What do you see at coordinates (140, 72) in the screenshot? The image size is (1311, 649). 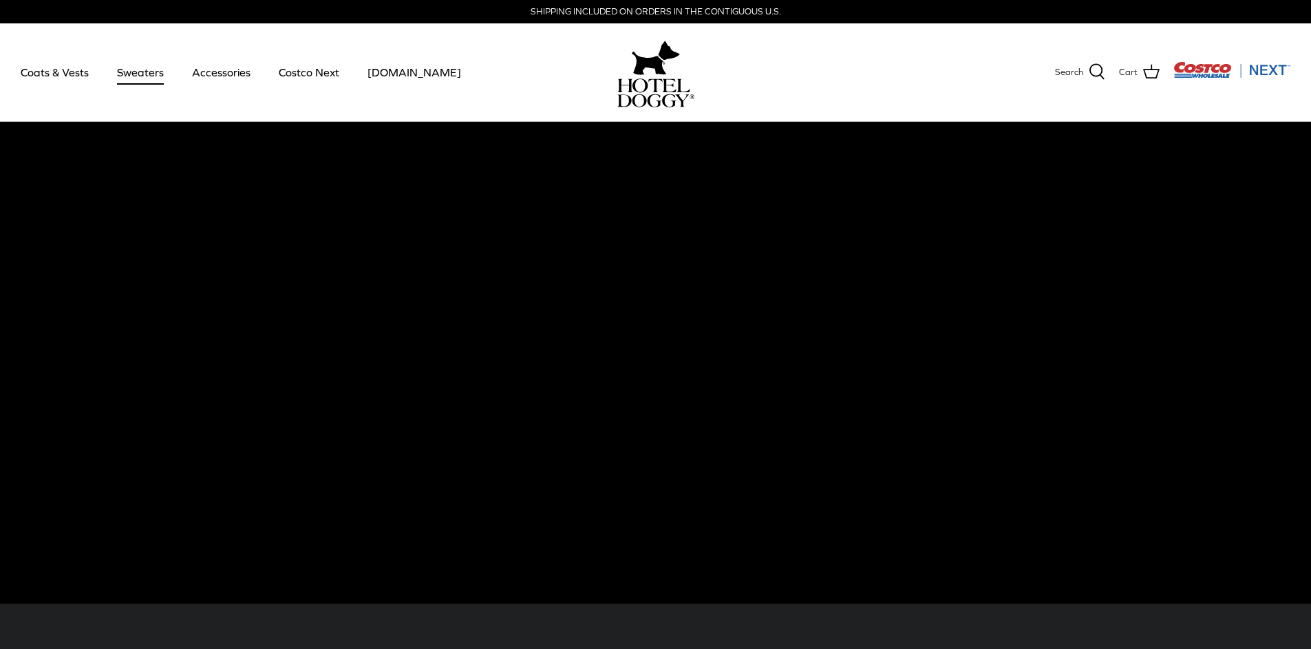 I see `a: Sweaters` at bounding box center [140, 72].